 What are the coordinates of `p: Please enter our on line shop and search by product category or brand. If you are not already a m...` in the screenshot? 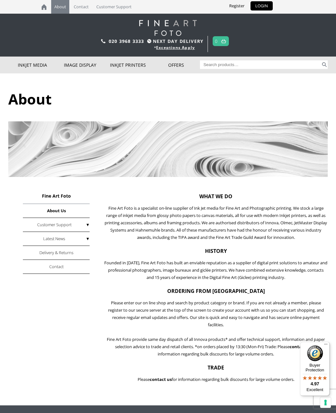 It's located at (216, 329).